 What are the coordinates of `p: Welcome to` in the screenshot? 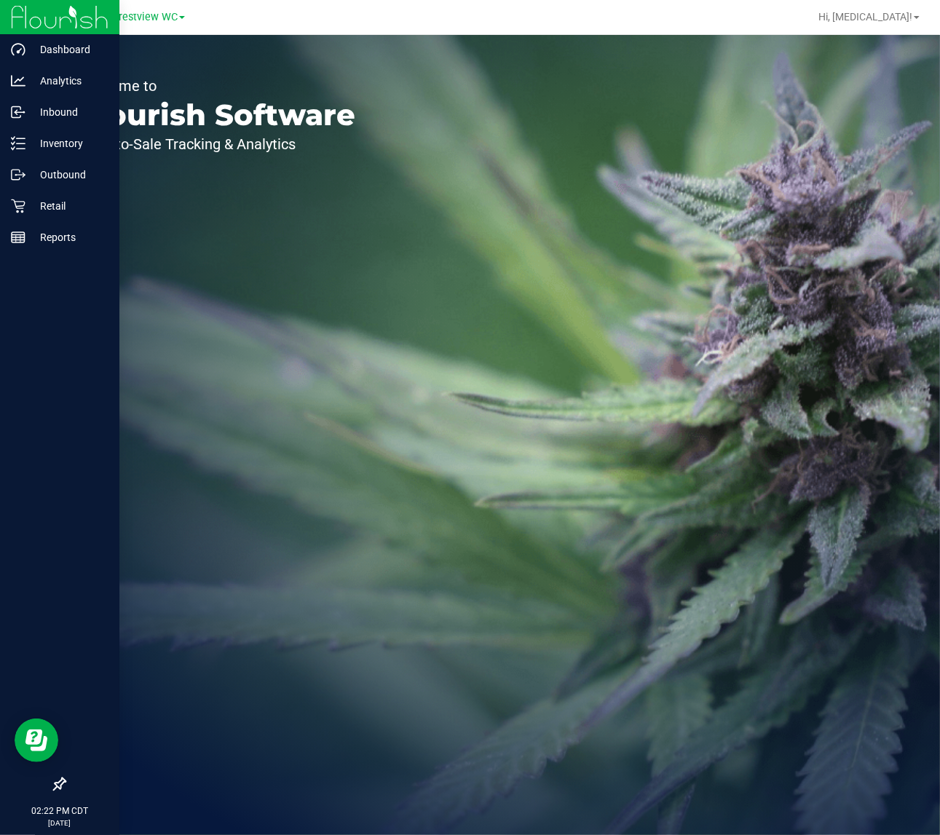 It's located at (217, 86).